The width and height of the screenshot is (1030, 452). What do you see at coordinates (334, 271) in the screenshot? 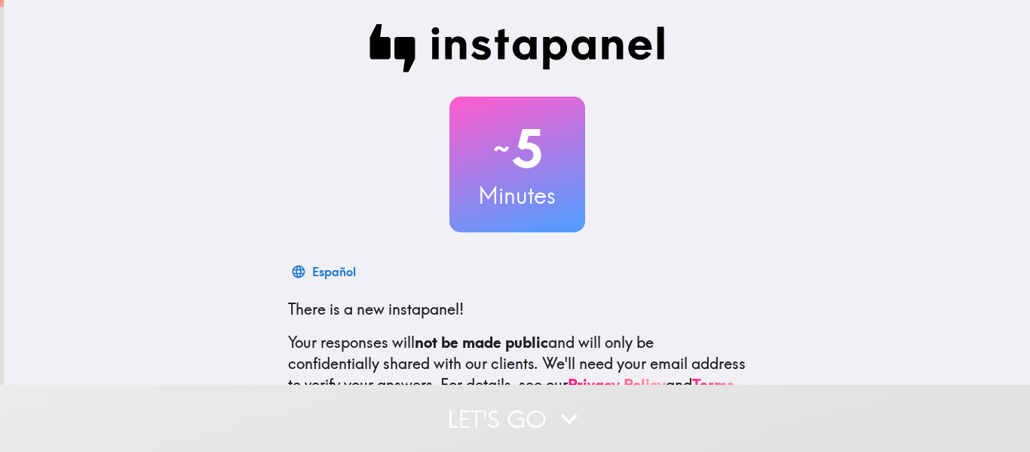
I see `div: Español` at bounding box center [334, 271].